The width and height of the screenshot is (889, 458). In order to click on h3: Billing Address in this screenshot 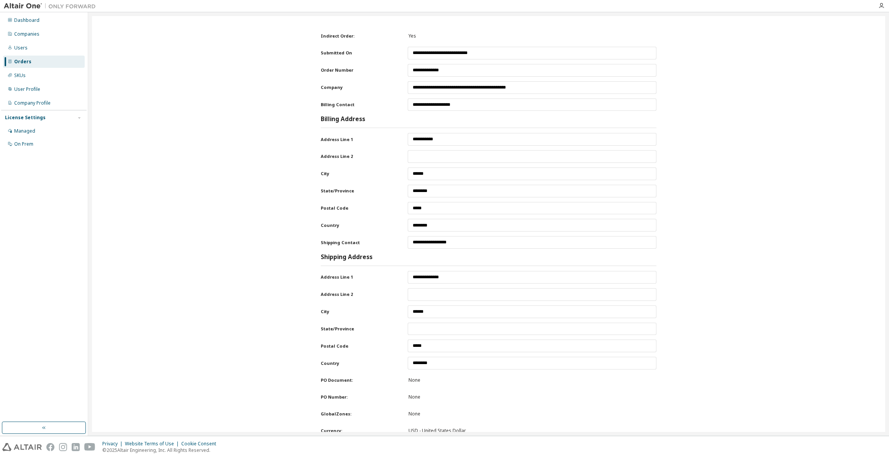, I will do `click(343, 119)`.